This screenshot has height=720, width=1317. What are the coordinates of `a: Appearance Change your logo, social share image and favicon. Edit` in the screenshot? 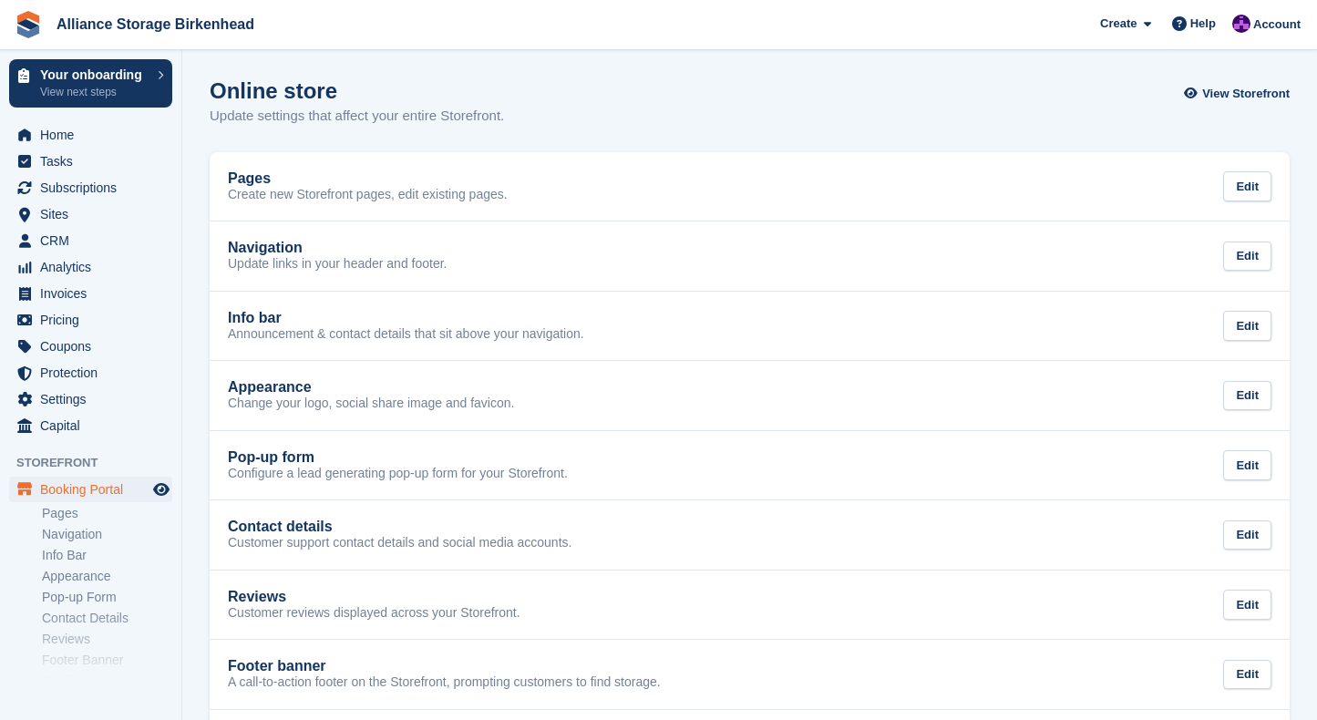 It's located at (749, 396).